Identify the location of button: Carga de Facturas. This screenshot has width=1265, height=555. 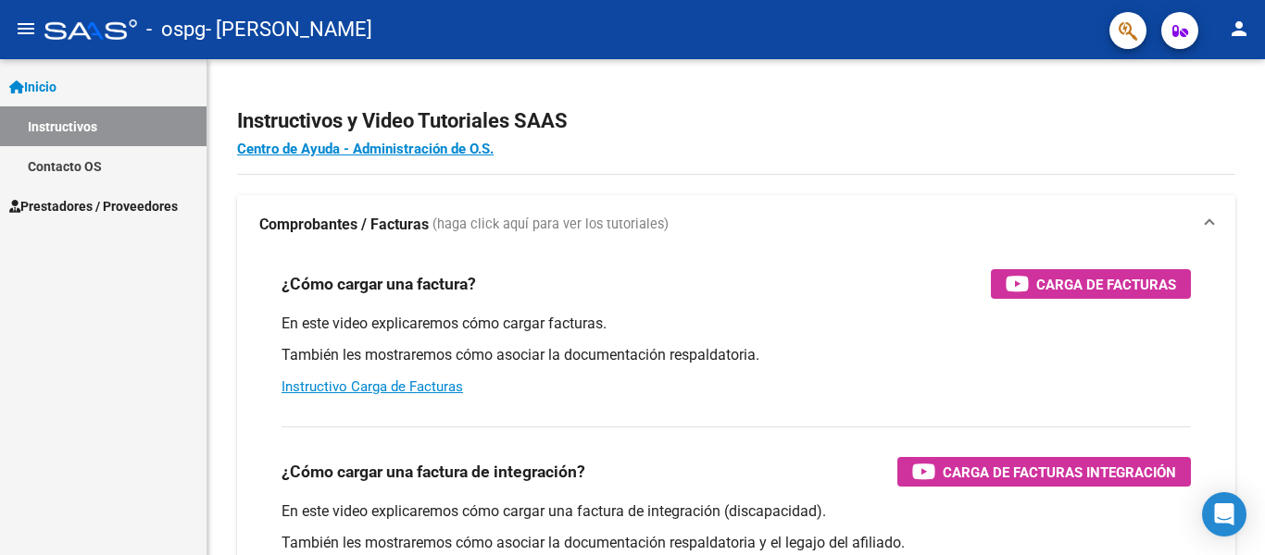
(1091, 284).